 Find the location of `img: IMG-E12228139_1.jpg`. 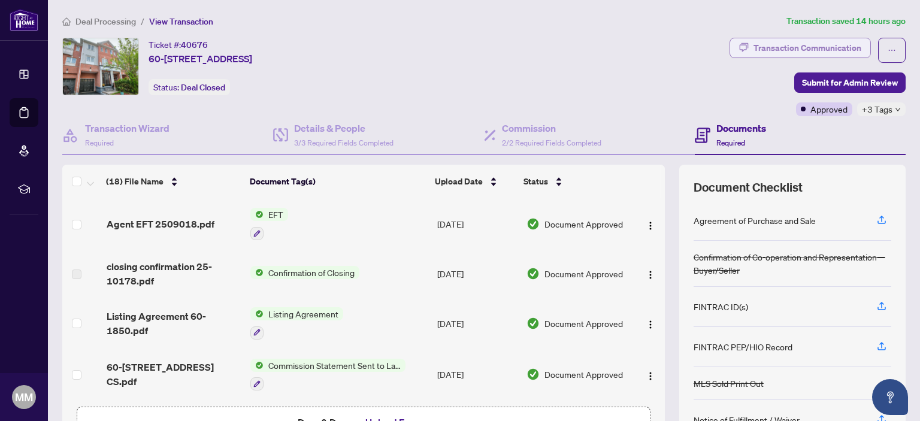

img: IMG-E12228139_1.jpg is located at coordinates (101, 66).